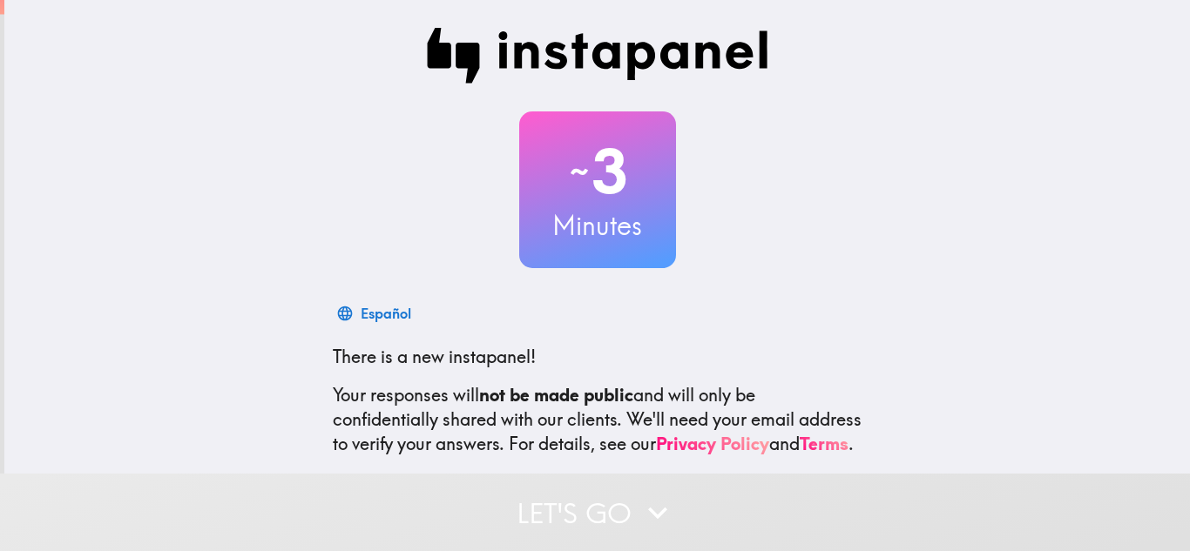 This screenshot has height=551, width=1190. What do you see at coordinates (824, 443) in the screenshot?
I see `a: Terms` at bounding box center [824, 443].